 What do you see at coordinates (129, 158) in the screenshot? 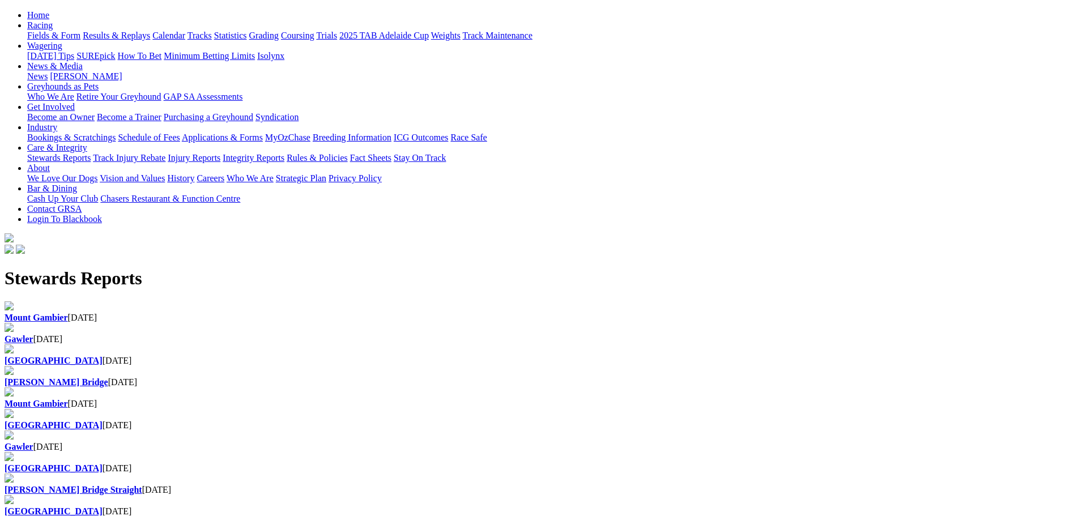
I see `a: Track Injury Rebate` at bounding box center [129, 158].